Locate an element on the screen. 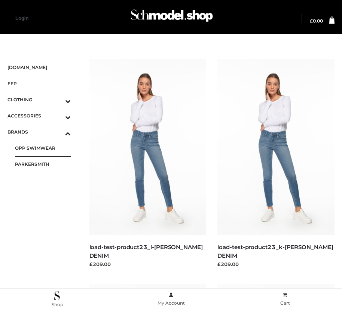 The image size is (342, 311). a: CLOTHINGToggle Submenu is located at coordinates (39, 99).